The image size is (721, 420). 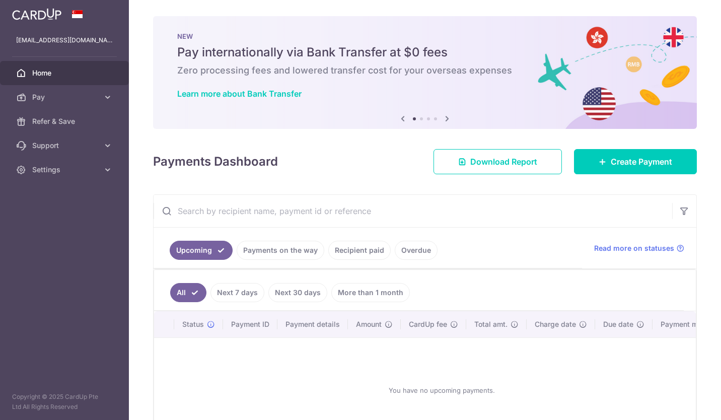 What do you see at coordinates (37, 14) in the screenshot?
I see `img: CardUp` at bounding box center [37, 14].